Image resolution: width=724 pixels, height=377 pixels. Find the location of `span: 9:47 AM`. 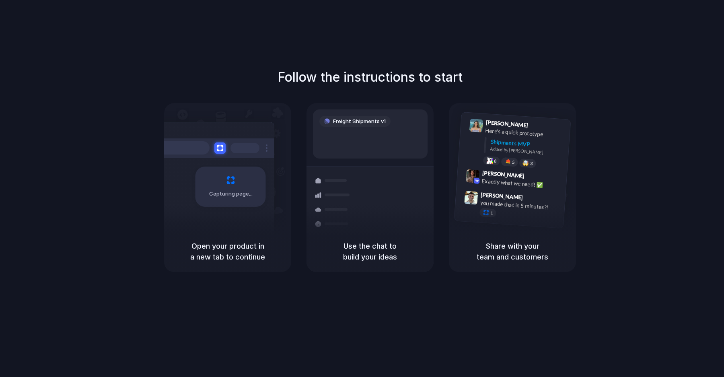

span: 9:47 AM is located at coordinates (533, 199).